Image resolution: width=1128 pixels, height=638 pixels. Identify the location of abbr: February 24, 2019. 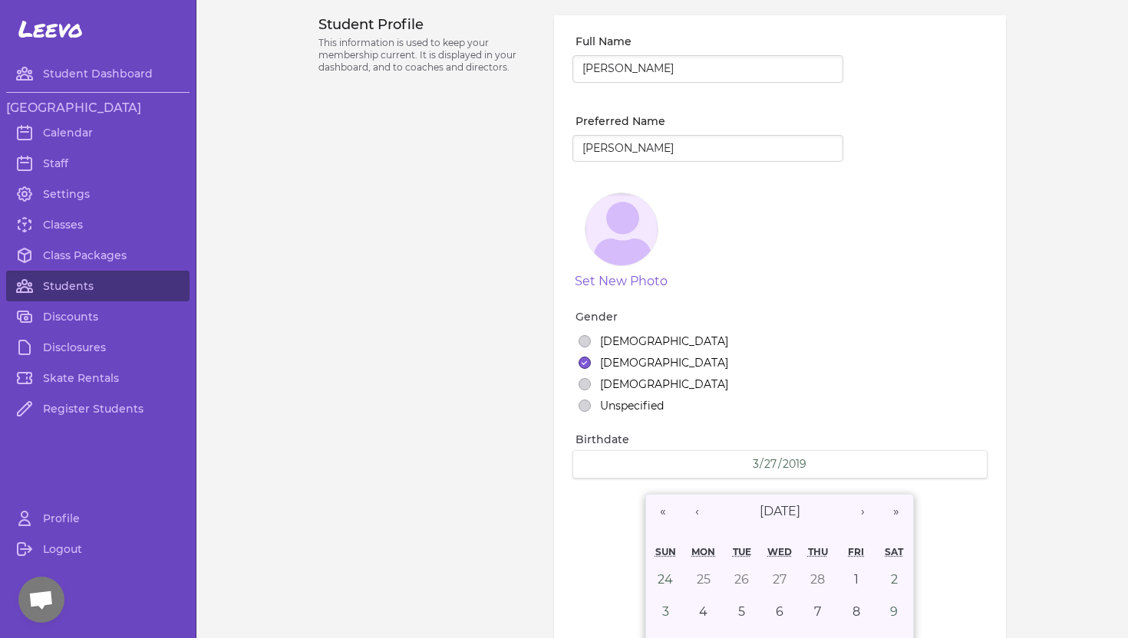
(665, 579).